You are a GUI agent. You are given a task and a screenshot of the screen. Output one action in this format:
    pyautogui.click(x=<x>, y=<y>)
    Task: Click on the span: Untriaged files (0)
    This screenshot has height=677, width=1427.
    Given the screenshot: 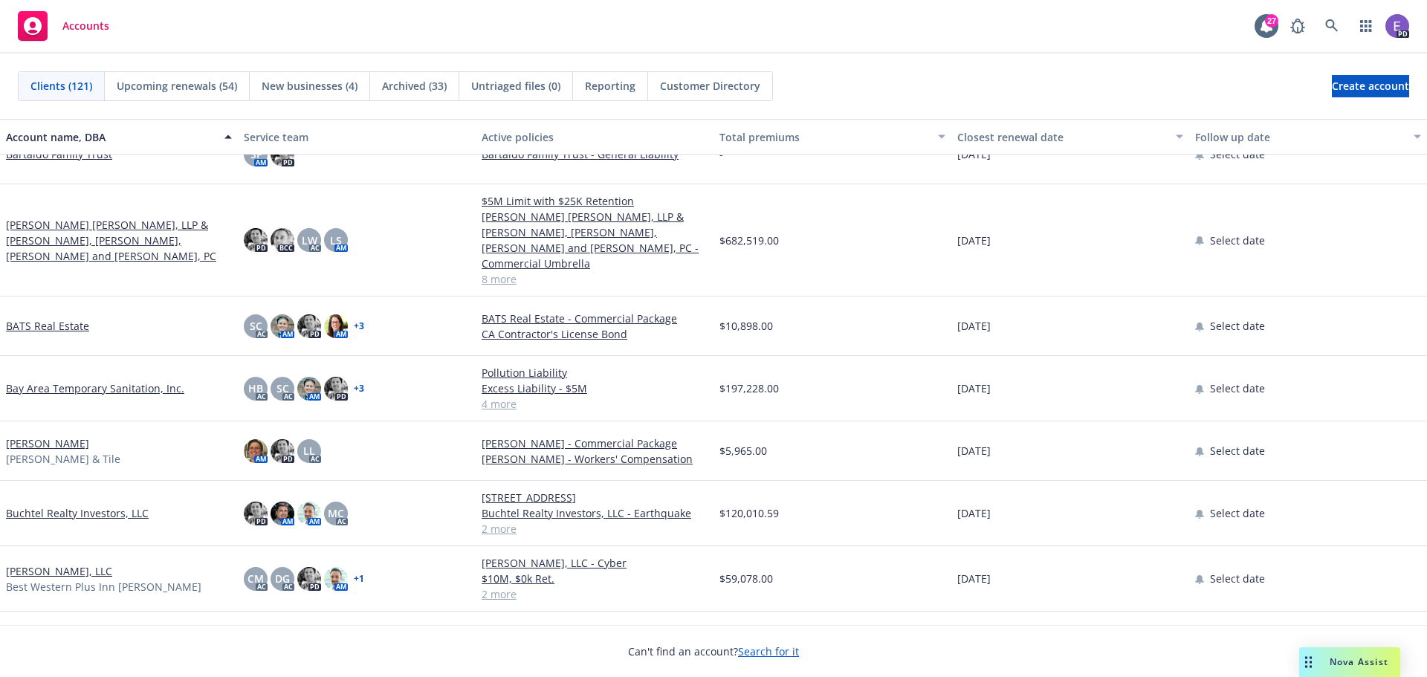 What is the action you would take?
    pyautogui.click(x=516, y=85)
    